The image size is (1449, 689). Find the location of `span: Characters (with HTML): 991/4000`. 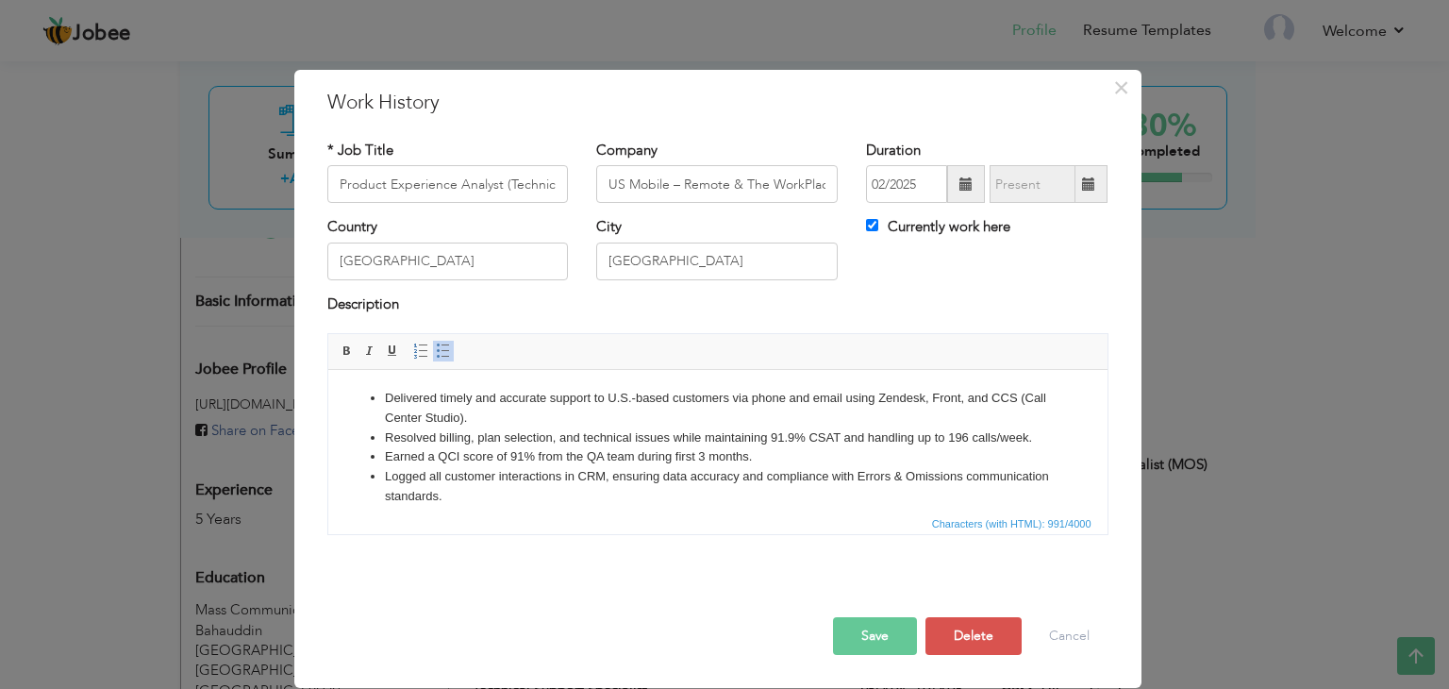

span: Characters (with HTML): 991/4000 is located at coordinates (1011, 524).